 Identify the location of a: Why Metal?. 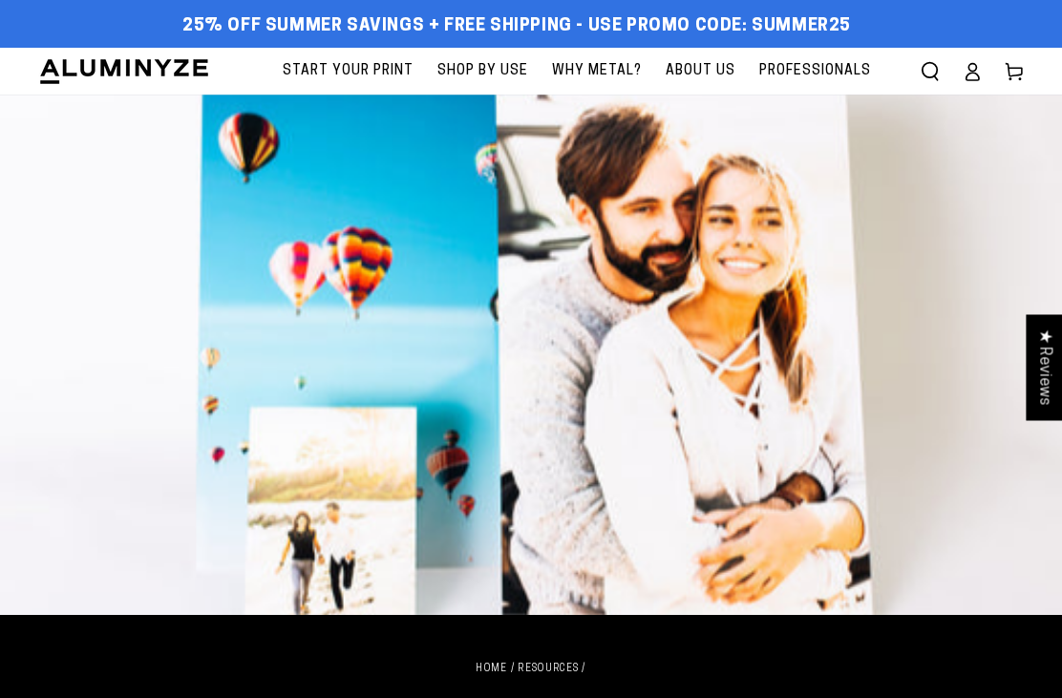
(597, 71).